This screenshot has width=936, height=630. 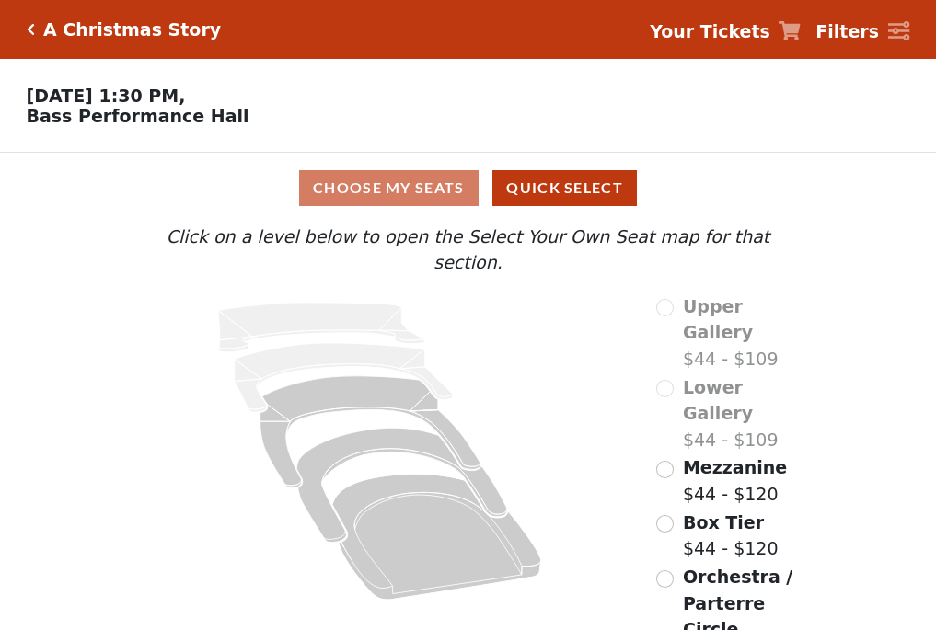 What do you see at coordinates (725, 31) in the screenshot?
I see `a: Your Tickets` at bounding box center [725, 31].